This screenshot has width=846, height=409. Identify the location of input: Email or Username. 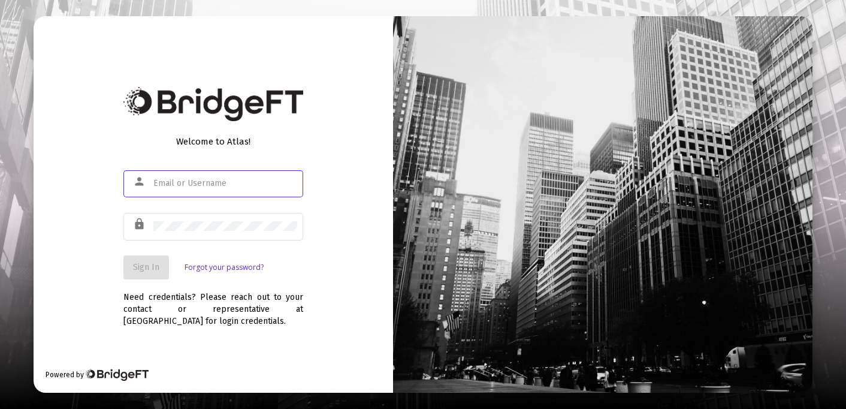
(225, 183).